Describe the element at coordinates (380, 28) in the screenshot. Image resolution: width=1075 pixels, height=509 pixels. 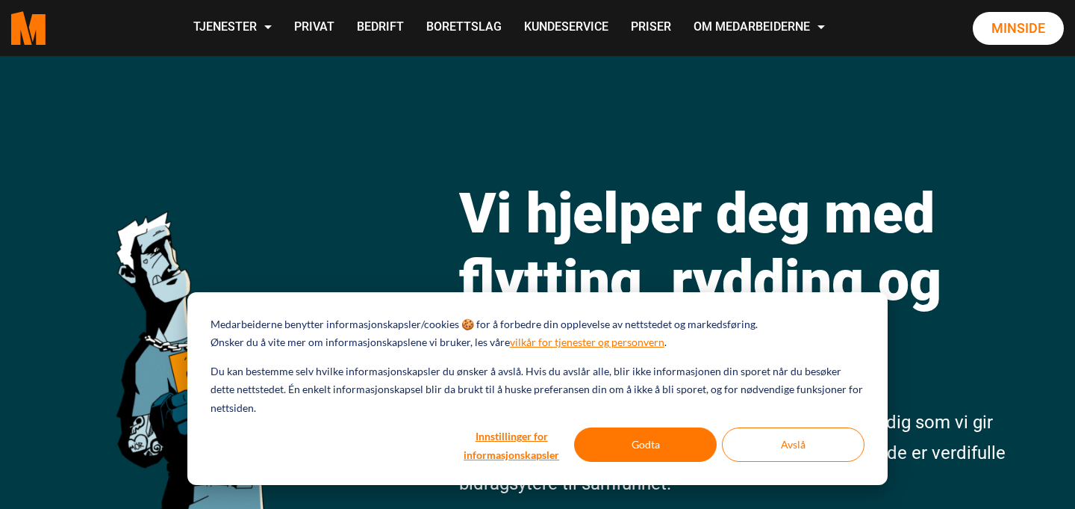
I see `a: Bedrift` at that location.